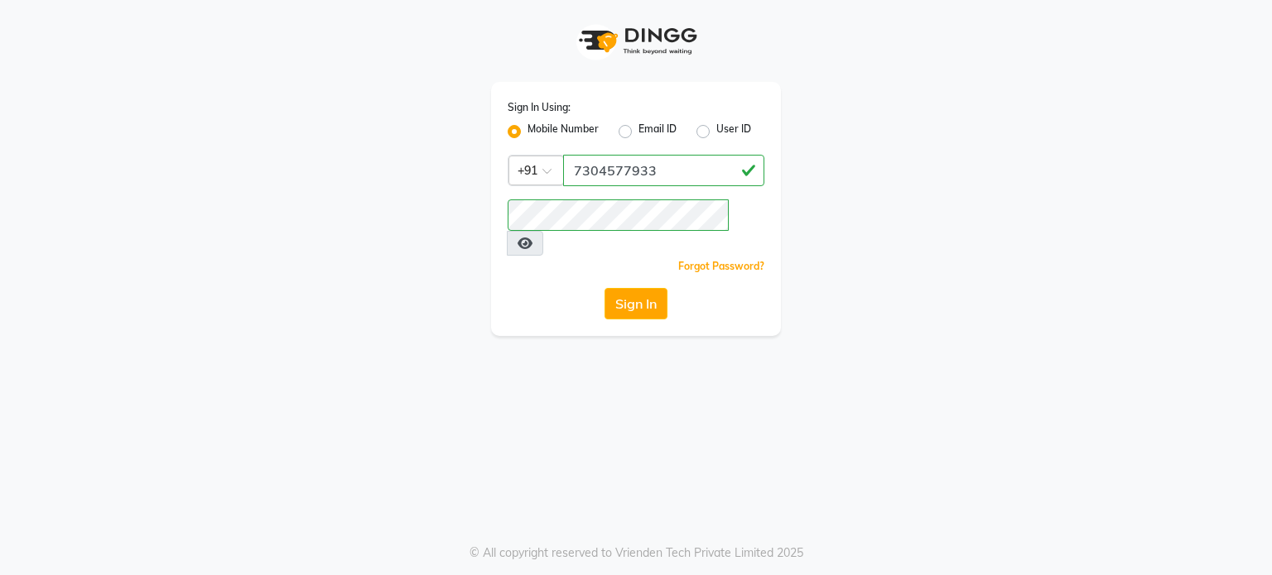  I want to click on img: logo1.svg, so click(636, 41).